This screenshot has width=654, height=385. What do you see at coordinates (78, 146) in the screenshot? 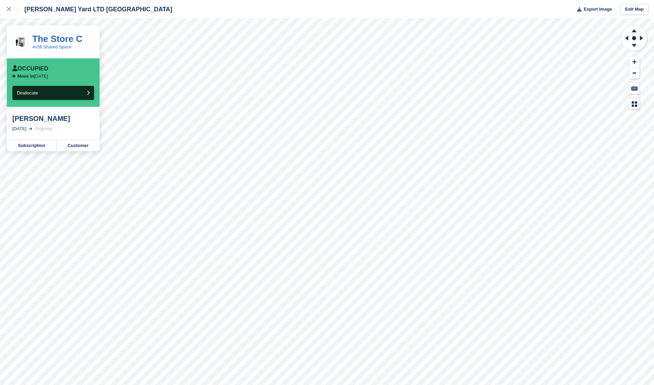
I see `a: Customer` at bounding box center [78, 146].